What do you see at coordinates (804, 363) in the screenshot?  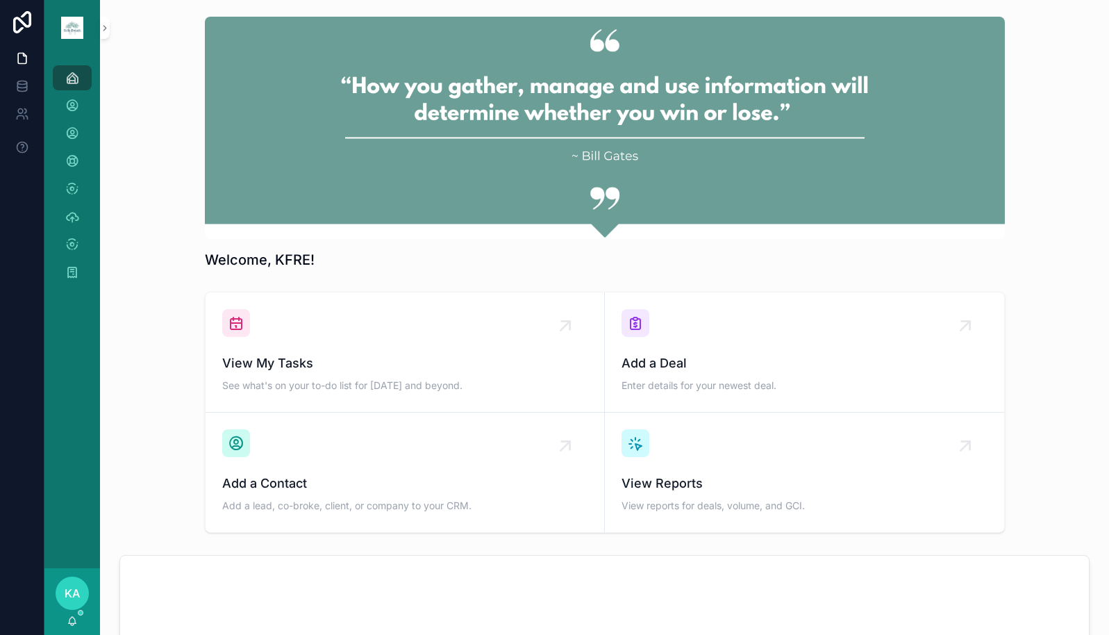 I see `span: Add a Deal` at bounding box center [804, 363].